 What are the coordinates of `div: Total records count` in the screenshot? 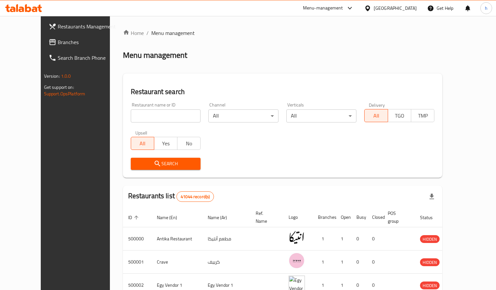 It's located at (195, 196).